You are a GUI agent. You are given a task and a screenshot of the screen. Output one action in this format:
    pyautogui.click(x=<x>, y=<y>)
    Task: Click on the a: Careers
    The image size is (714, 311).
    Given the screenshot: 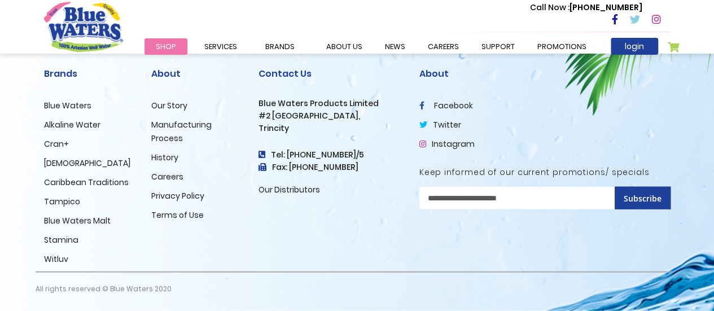 What is the action you would take?
    pyautogui.click(x=167, y=177)
    